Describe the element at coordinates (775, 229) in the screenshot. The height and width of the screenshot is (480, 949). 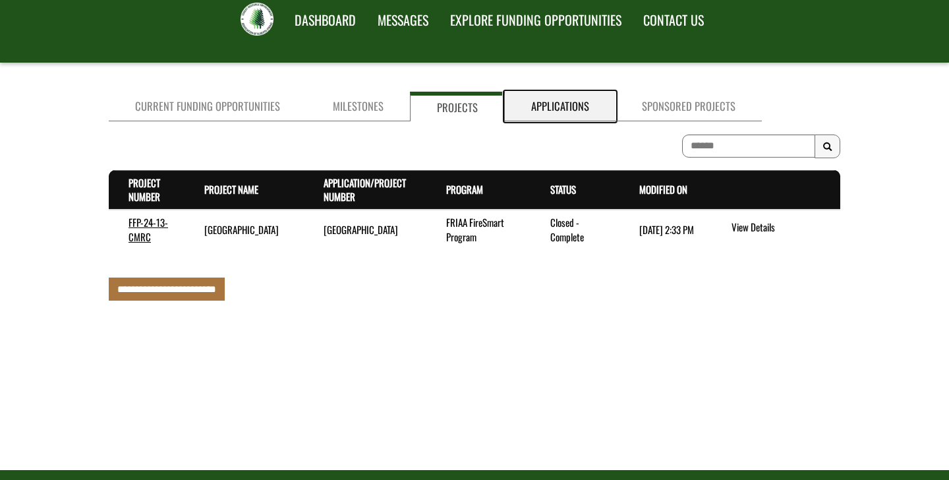
I see `td: action menu` at that location.